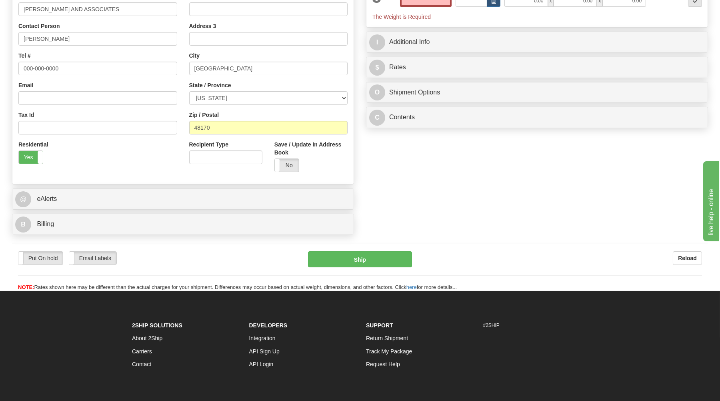  I want to click on label: Email Labels, so click(93, 258).